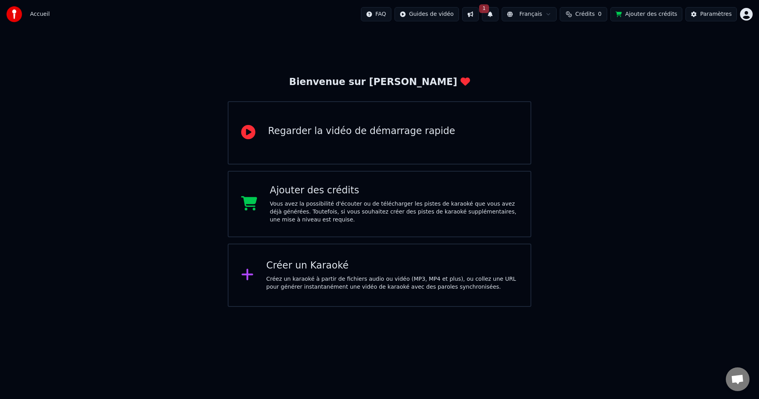 The image size is (759, 399). Describe the element at coordinates (711, 14) in the screenshot. I see `button: Paramètres` at that location.